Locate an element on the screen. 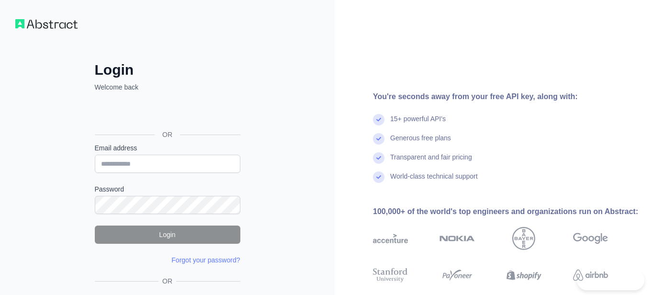 The height and width of the screenshot is (295, 654). a: Forgot your password? is located at coordinates (206, 260).